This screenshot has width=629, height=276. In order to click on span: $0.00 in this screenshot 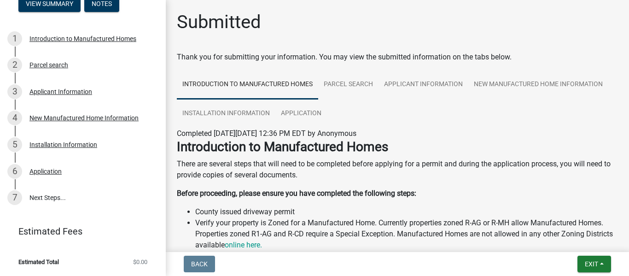, I will do `click(140, 262)`.